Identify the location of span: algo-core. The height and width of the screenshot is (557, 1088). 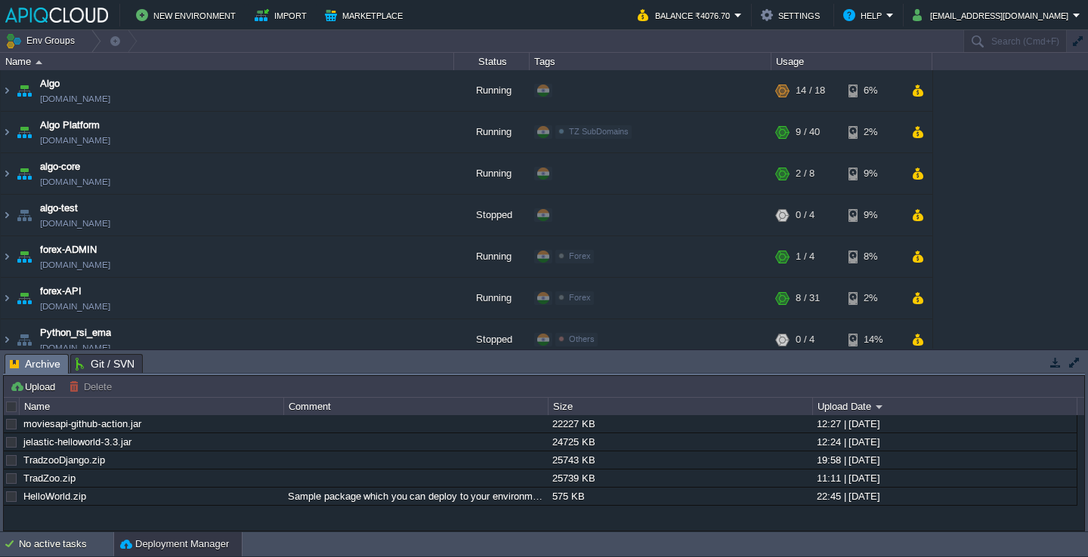
(60, 167).